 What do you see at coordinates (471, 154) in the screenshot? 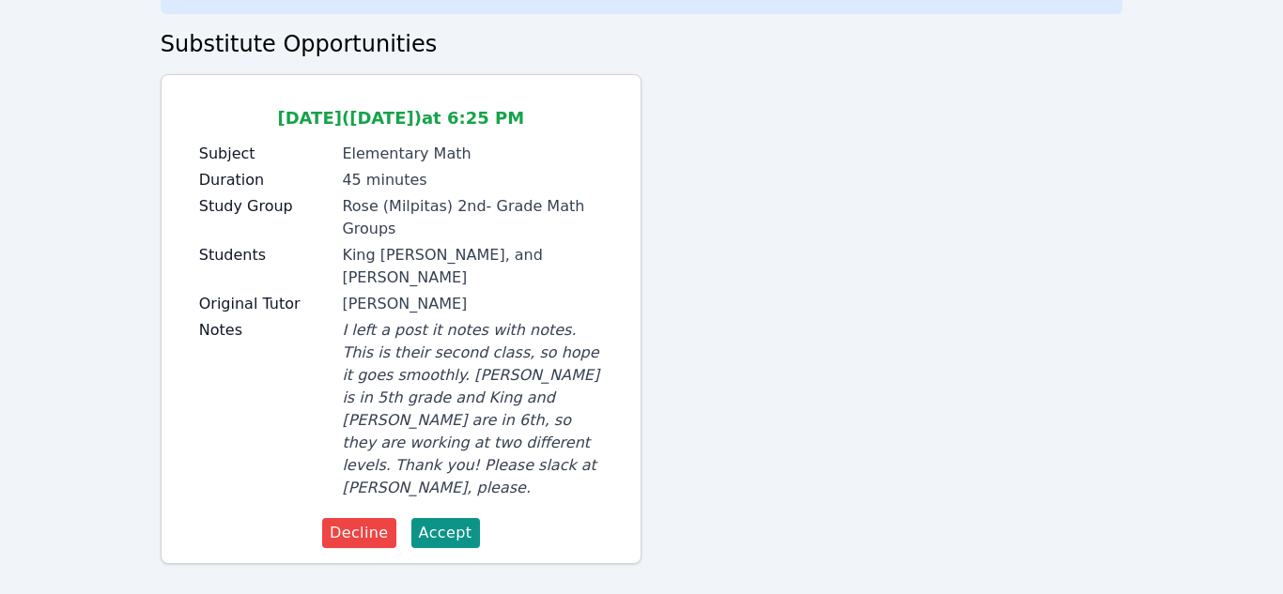
I see `div: Elementary Math` at bounding box center [471, 154].